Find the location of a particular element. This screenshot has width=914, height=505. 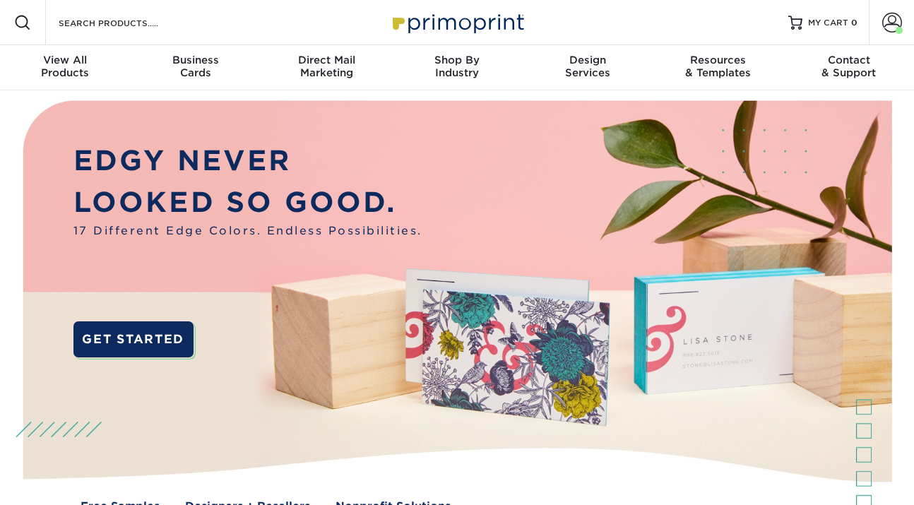

img: Primoprint is located at coordinates (457, 22).